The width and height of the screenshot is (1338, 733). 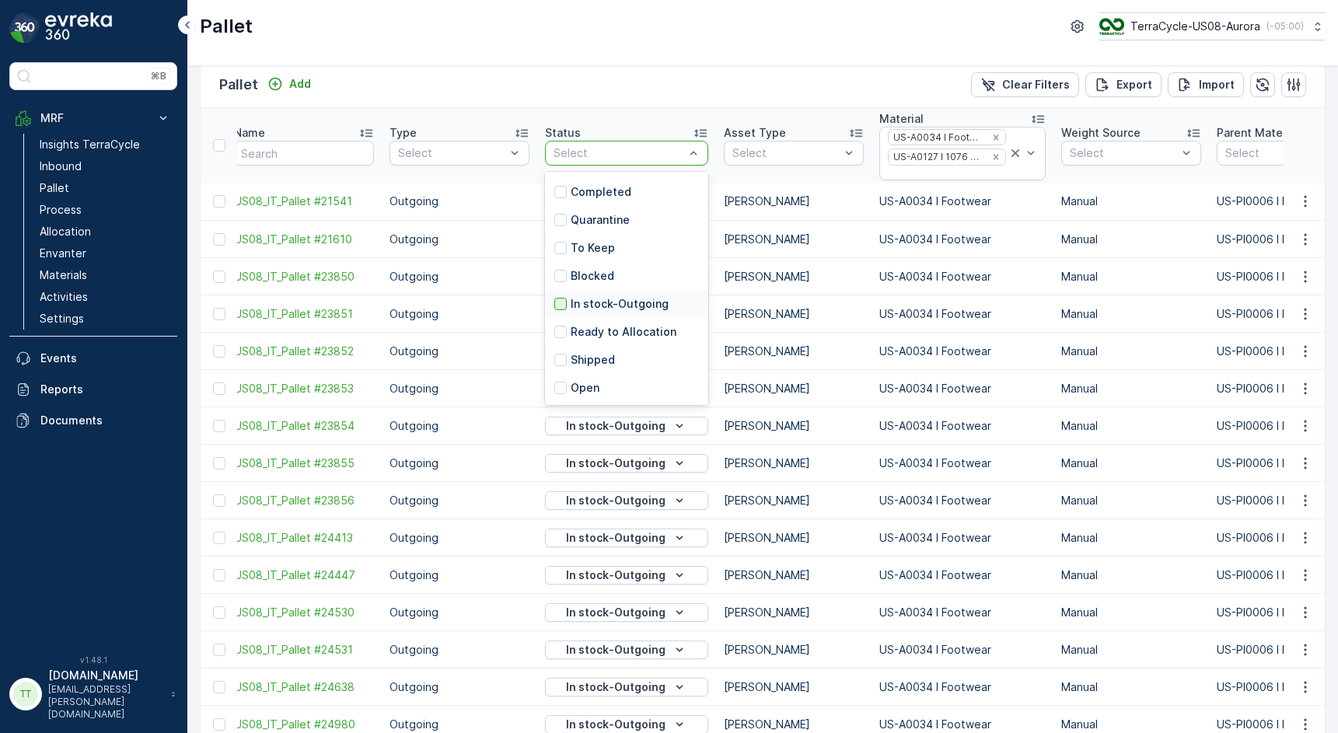 I want to click on a: US08_IT_Pallet #23855, so click(x=304, y=463).